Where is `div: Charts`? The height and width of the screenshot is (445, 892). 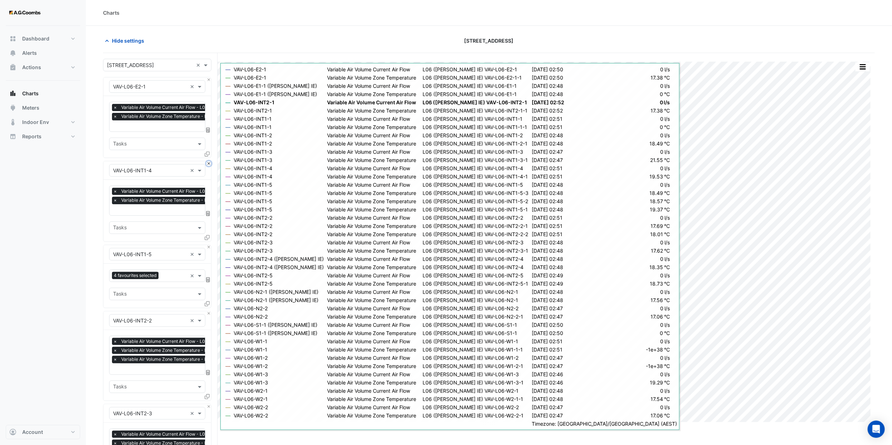 div: Charts is located at coordinates (111, 13).